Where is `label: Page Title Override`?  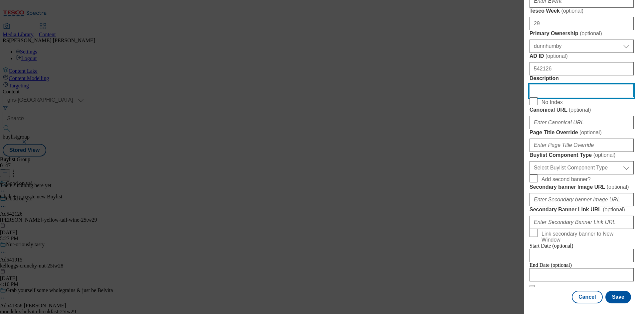 label: Page Title Override is located at coordinates (581, 133).